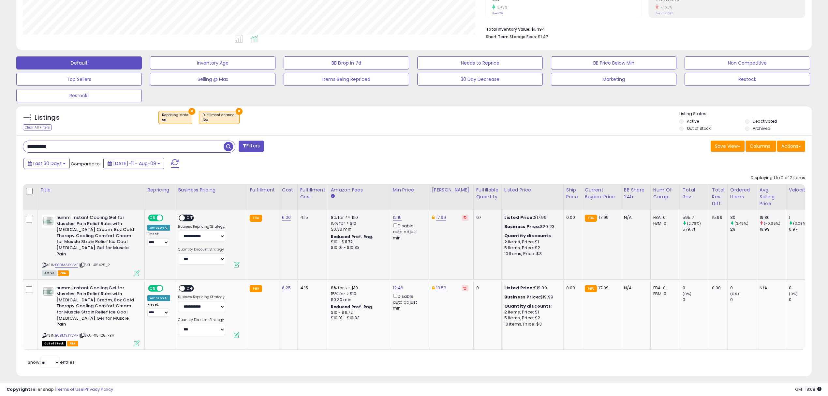 The image size is (828, 396). What do you see at coordinates (213, 79) in the screenshot?
I see `button: Selling @ Max` at bounding box center [213, 79].